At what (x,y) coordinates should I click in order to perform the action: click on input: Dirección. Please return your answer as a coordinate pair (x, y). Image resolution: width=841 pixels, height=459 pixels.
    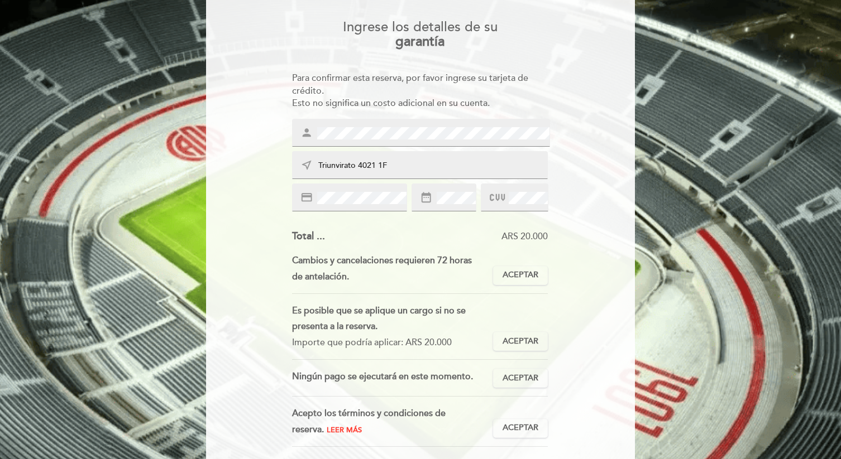
    Looking at the image, I should click on (433, 166).